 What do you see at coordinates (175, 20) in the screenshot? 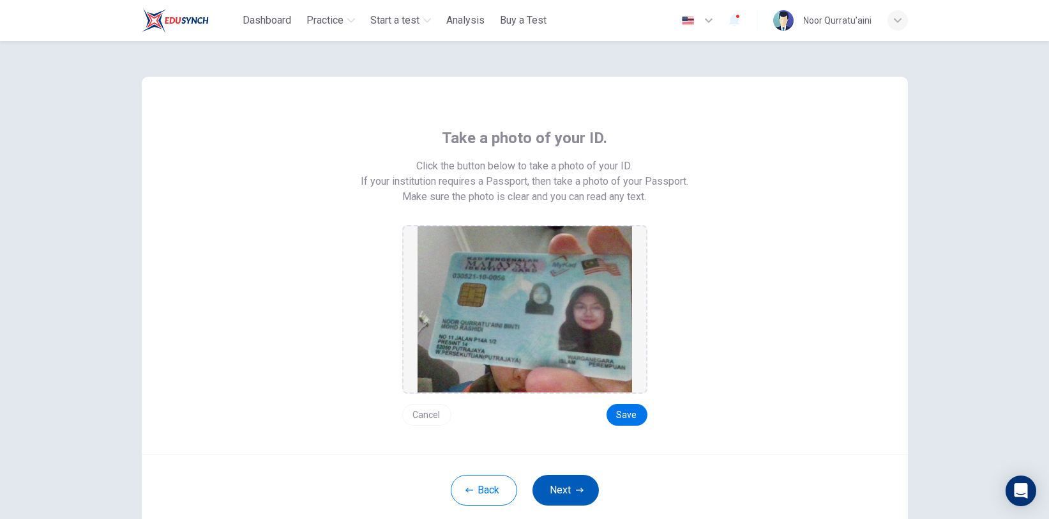
I see `img: ELTC logo` at bounding box center [175, 20].